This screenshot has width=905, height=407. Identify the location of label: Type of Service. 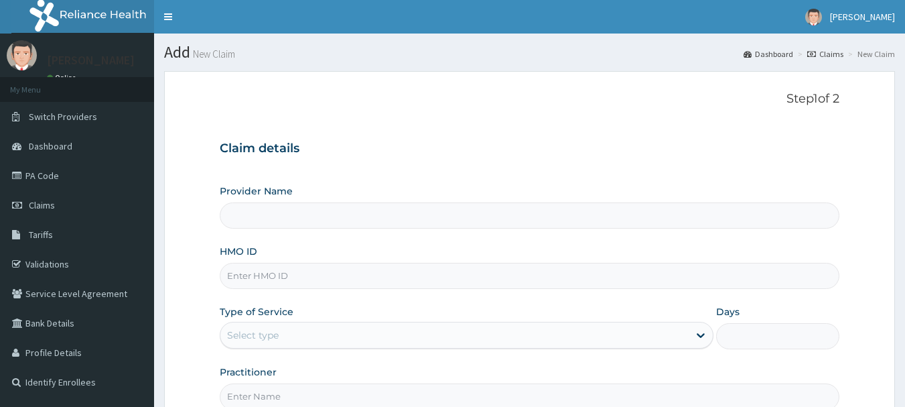
(257, 312).